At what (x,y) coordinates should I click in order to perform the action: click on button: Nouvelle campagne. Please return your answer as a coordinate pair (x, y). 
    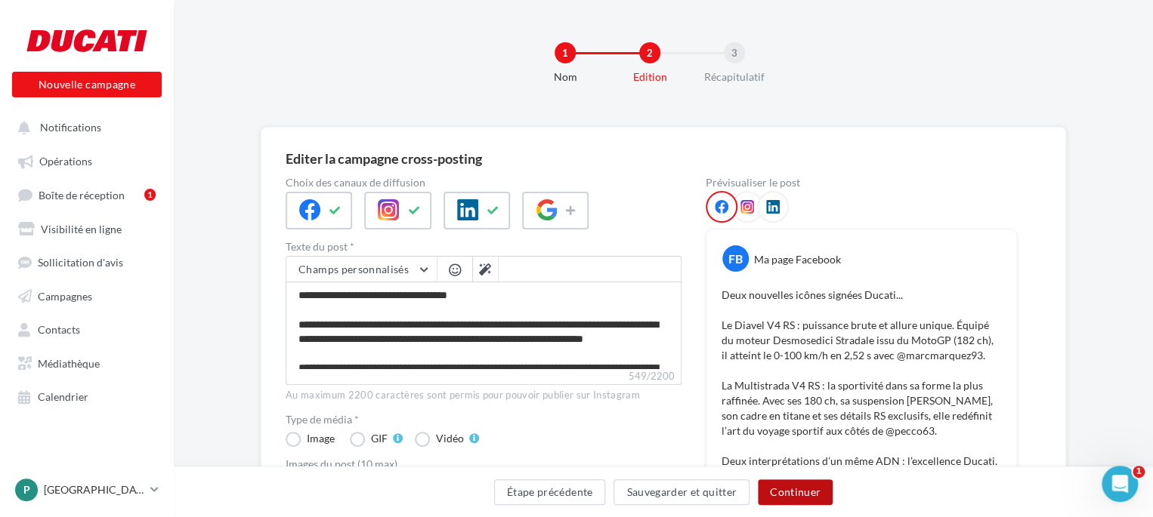
    Looking at the image, I should click on (87, 85).